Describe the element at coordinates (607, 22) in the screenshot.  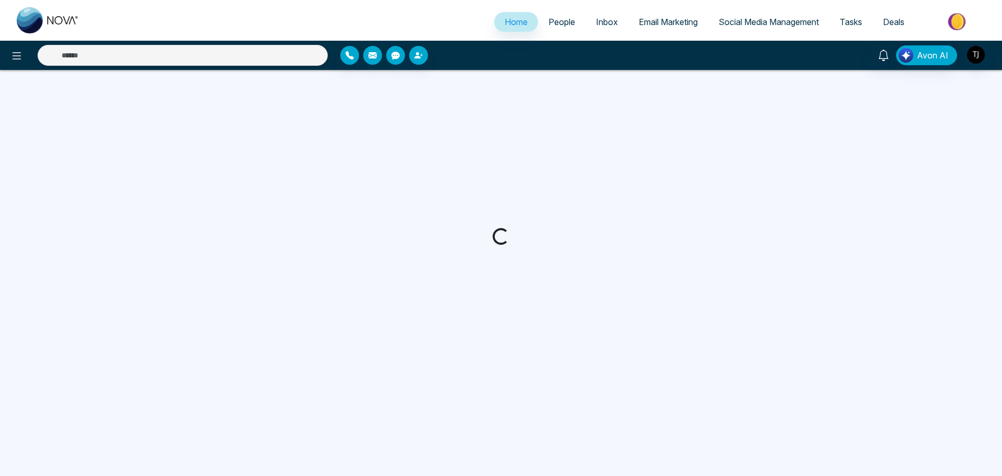
I see `span: Inbox` at that location.